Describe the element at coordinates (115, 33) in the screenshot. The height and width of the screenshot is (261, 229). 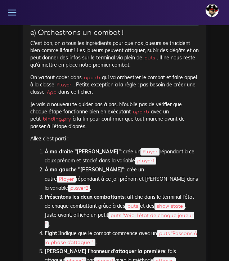
I see `h4: e) Orchestrons un combat !` at that location.